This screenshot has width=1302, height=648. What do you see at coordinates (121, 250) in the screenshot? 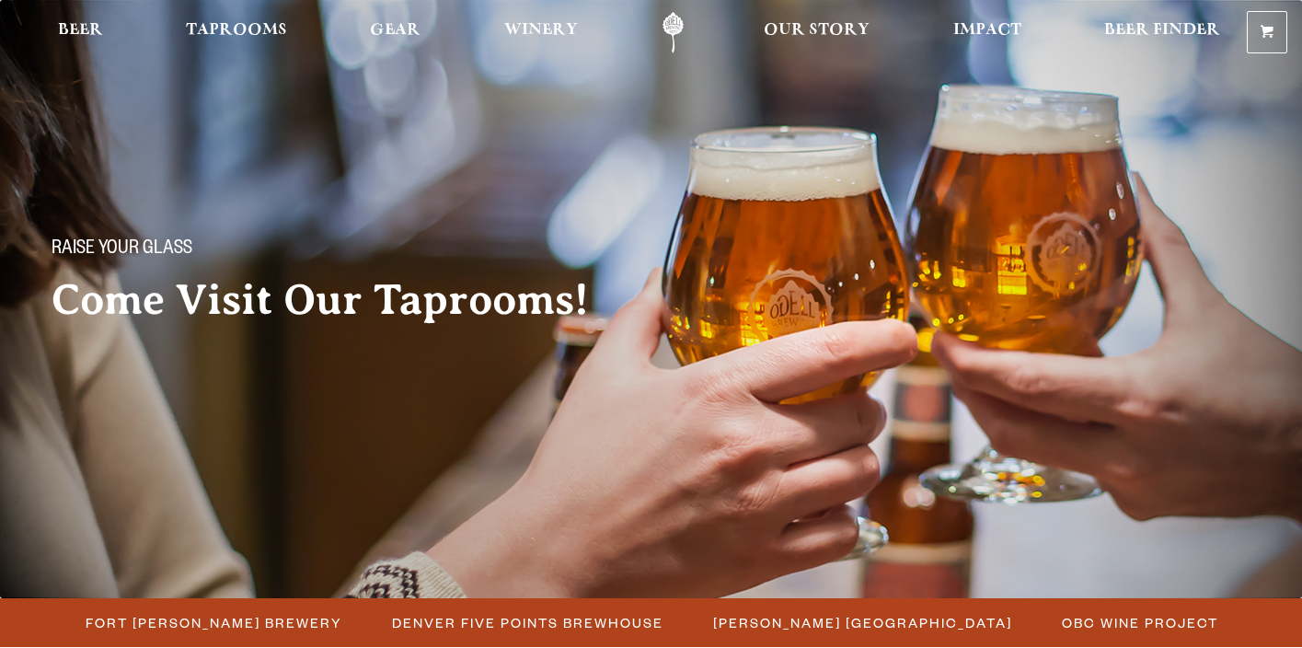
I see `span: Raise your glass` at bounding box center [121, 250].